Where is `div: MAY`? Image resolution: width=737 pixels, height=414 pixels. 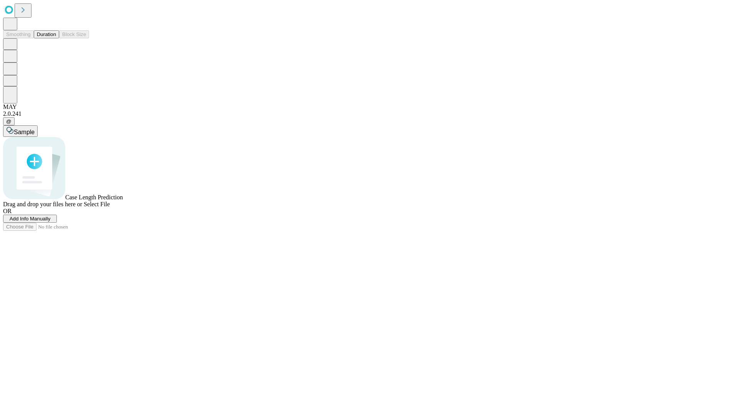 div: MAY is located at coordinates (368, 107).